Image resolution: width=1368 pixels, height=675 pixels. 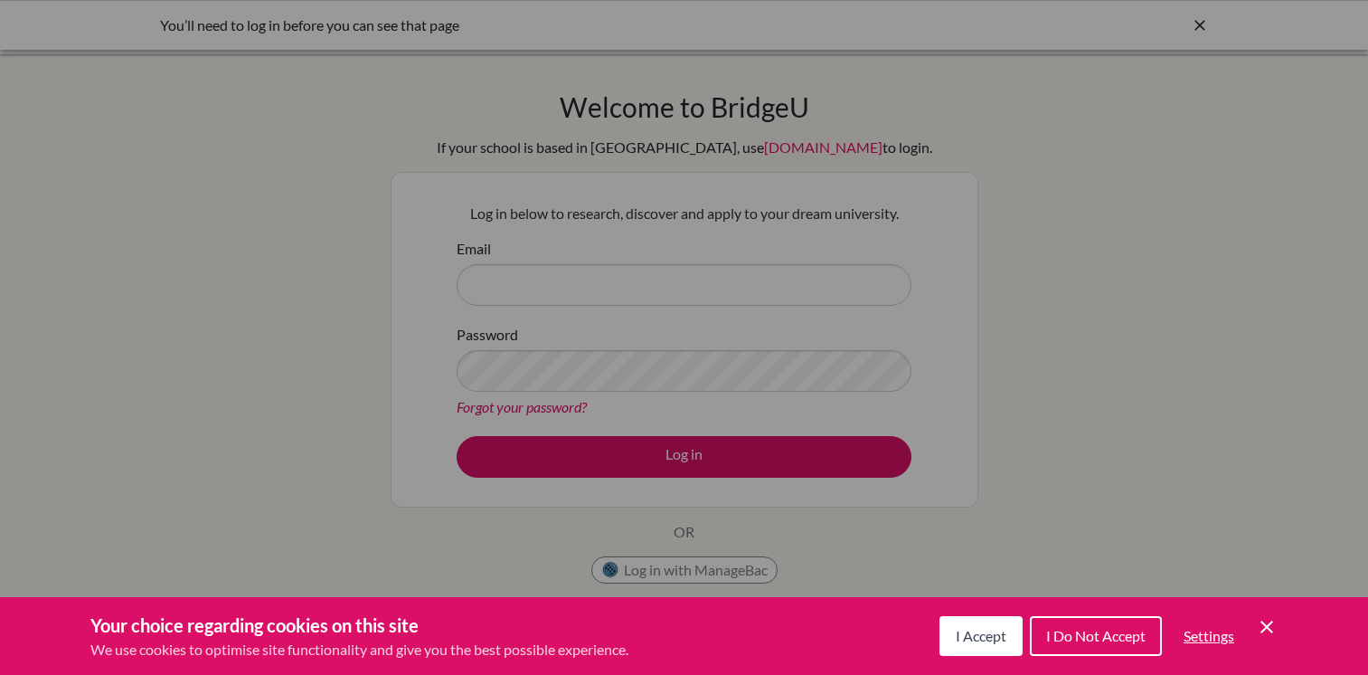 I want to click on span: I Accept, so click(x=981, y=635).